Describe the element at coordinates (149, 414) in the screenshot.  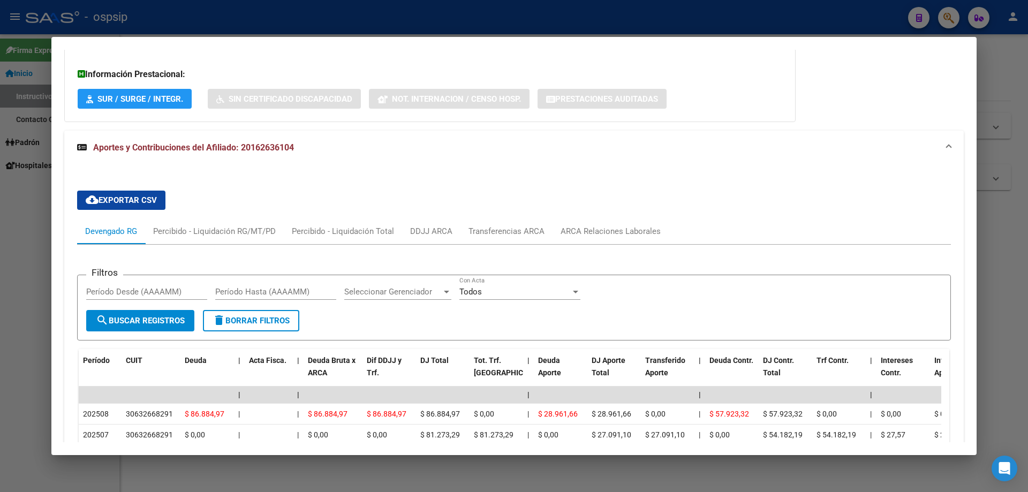
I see `div: 30632668291` at that location.